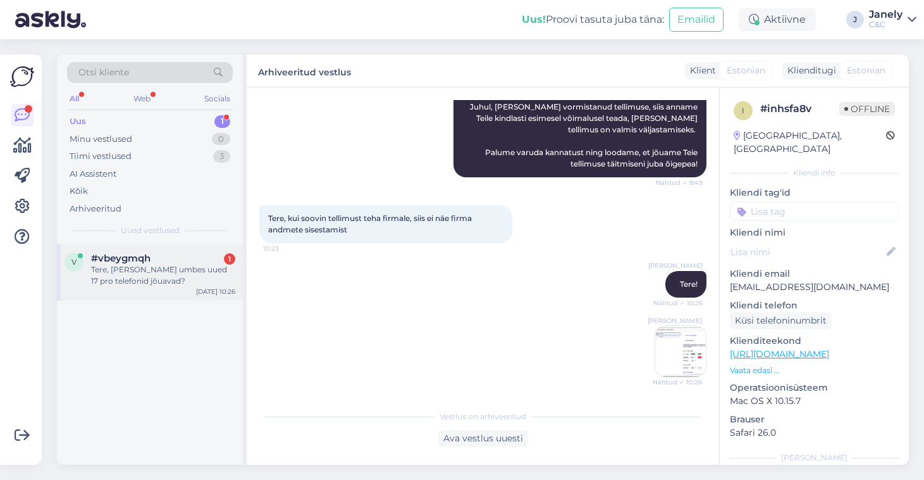 The width and height of the screenshot is (924, 480). What do you see at coordinates (681, 351) in the screenshot?
I see `img: Attachment` at bounding box center [681, 351].